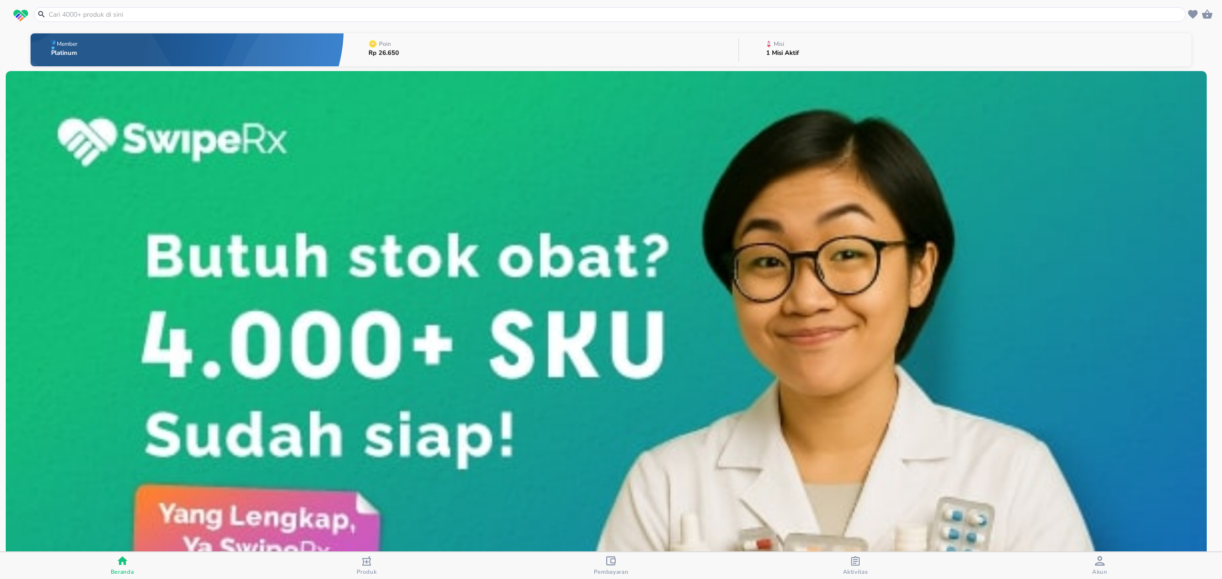 The width and height of the screenshot is (1222, 579). What do you see at coordinates (385, 44) in the screenshot?
I see `p: Poin` at bounding box center [385, 44].